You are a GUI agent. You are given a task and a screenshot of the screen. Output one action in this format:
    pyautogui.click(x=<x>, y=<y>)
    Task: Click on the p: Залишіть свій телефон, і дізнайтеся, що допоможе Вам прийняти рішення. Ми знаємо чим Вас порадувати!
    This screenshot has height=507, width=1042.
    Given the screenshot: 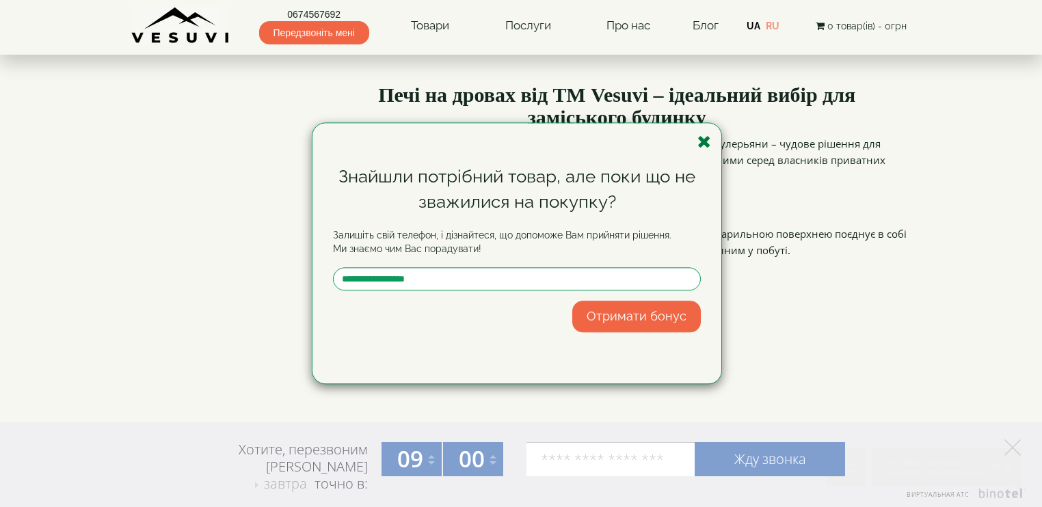 What is the action you would take?
    pyautogui.click(x=517, y=243)
    